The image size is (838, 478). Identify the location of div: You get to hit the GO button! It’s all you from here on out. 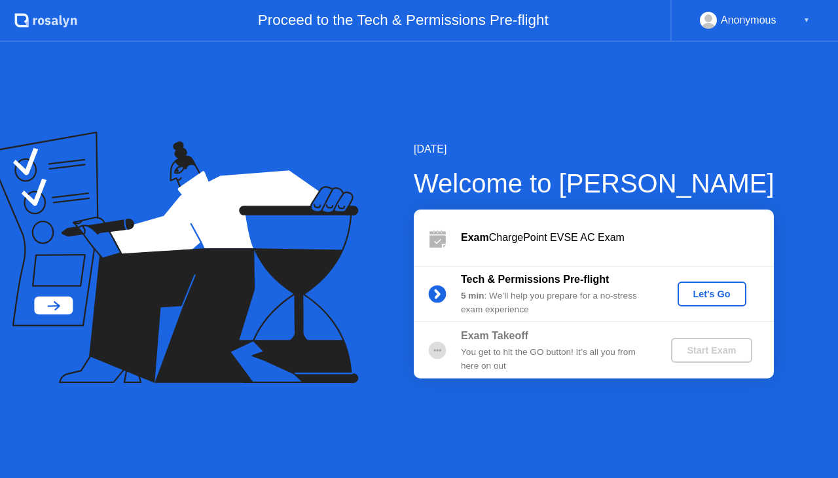
(555, 359).